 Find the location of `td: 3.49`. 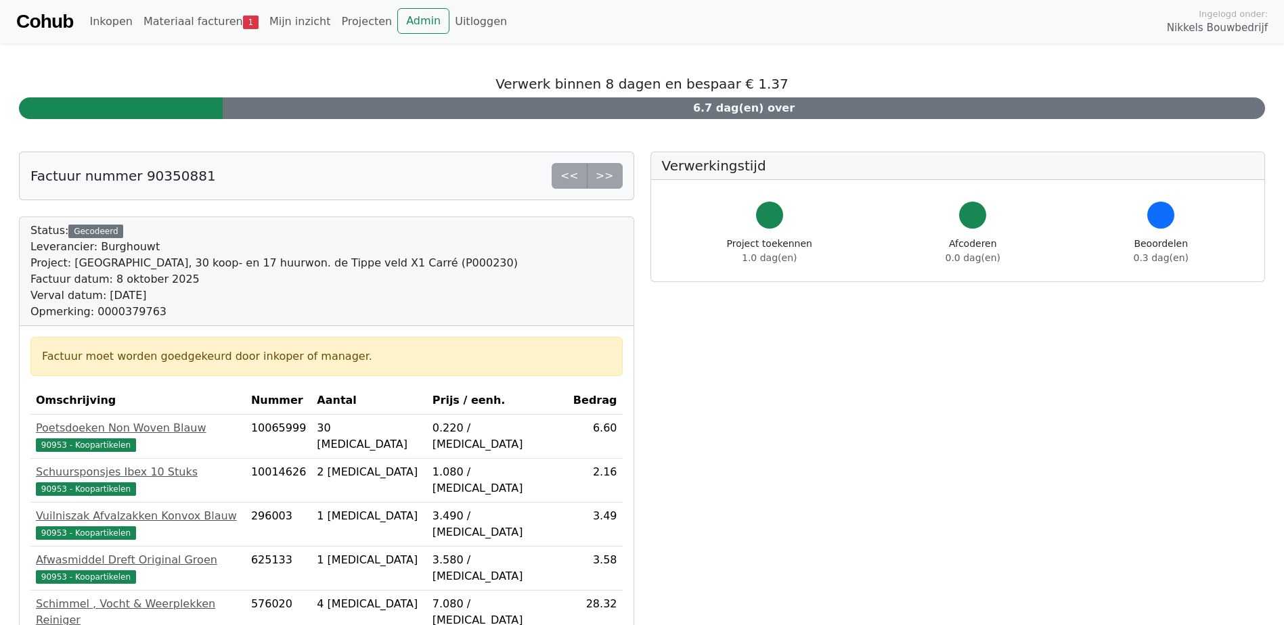

td: 3.49 is located at coordinates (595, 525).